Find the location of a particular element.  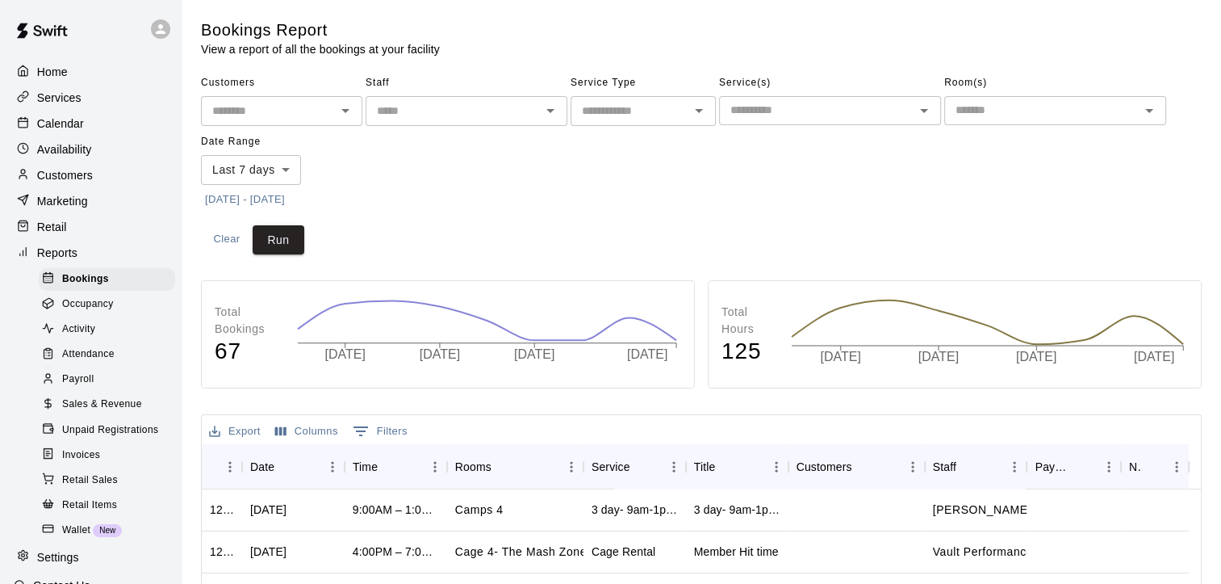

span: Room(s) is located at coordinates (1055, 83).